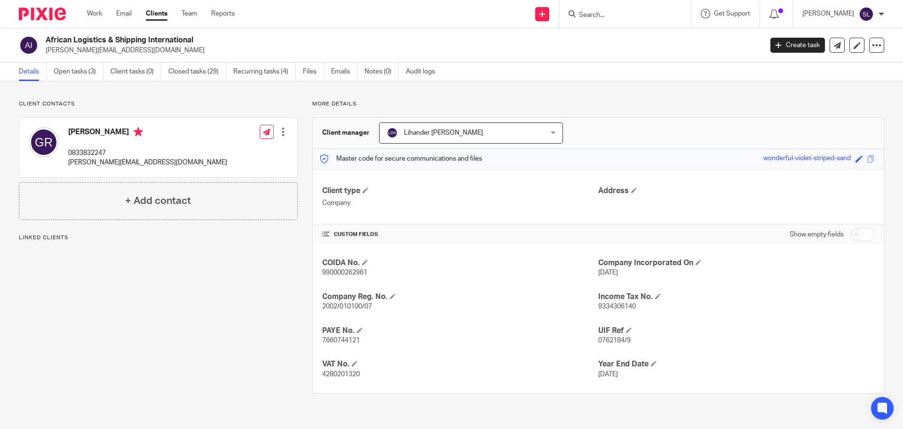  What do you see at coordinates (313, 72) in the screenshot?
I see `a: Files` at bounding box center [313, 72].